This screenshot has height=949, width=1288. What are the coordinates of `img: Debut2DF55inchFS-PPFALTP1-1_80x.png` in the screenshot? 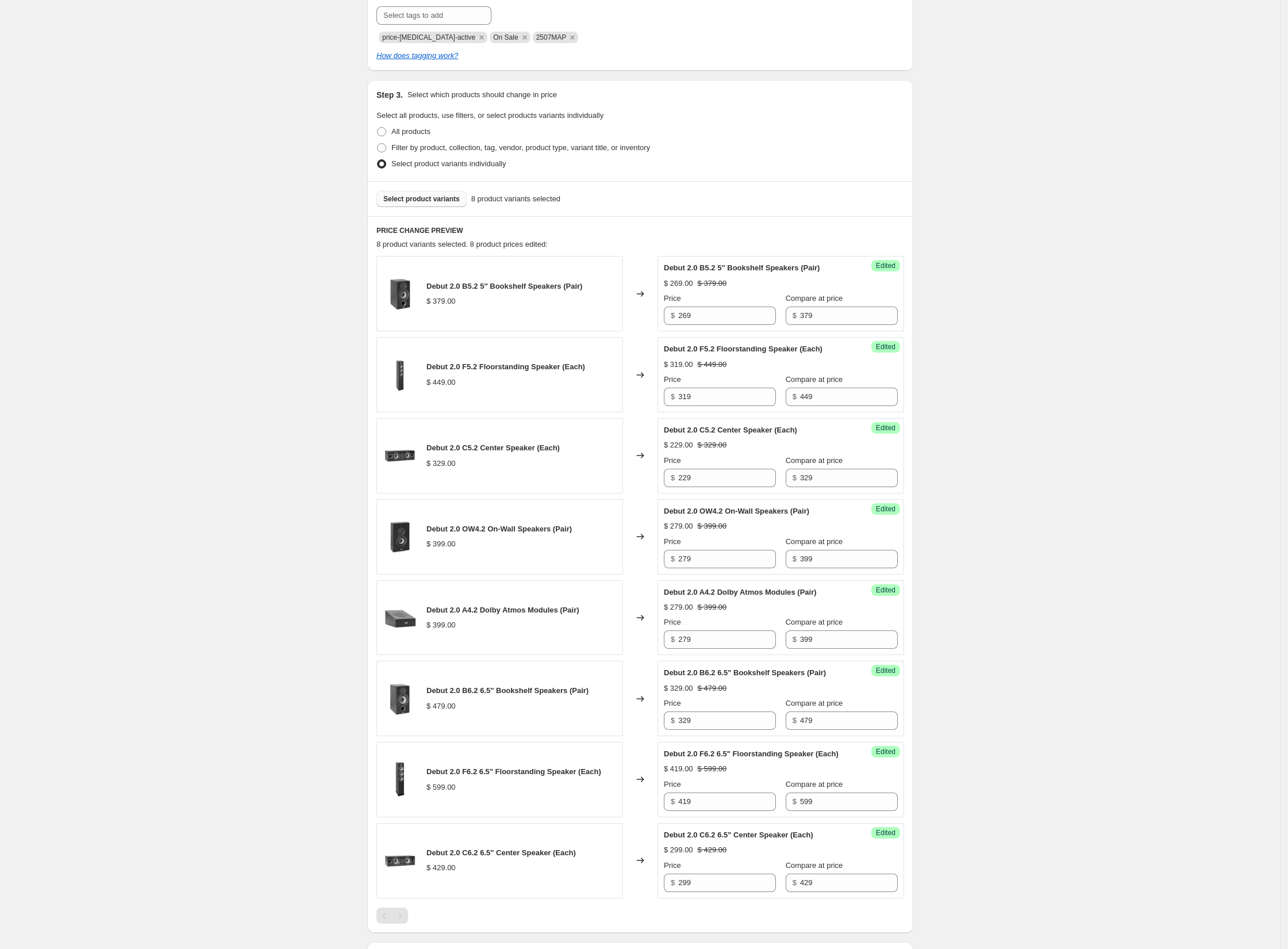 It's located at (400, 375).